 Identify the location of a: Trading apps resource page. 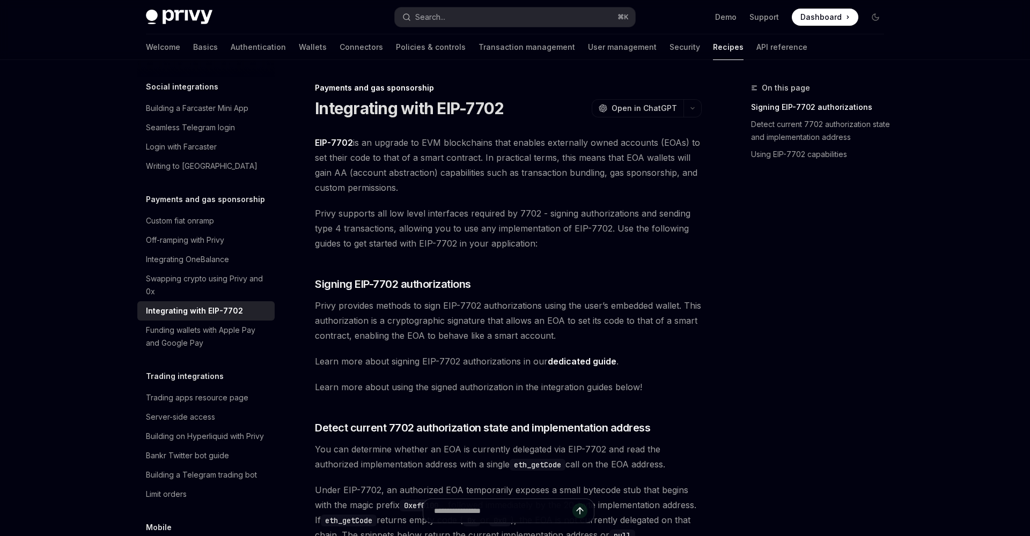
(206, 398).